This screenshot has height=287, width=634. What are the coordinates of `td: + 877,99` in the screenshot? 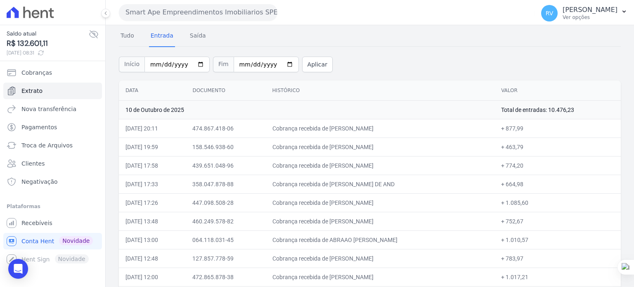 It's located at (558, 128).